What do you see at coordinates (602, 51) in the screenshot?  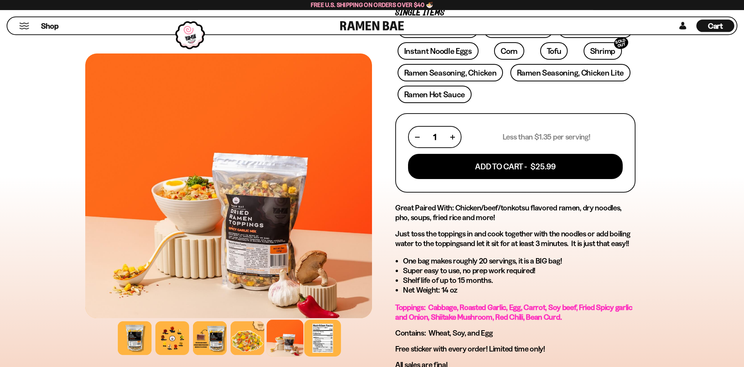 I see `a: ShrimpSOLD OUT` at bounding box center [602, 51].